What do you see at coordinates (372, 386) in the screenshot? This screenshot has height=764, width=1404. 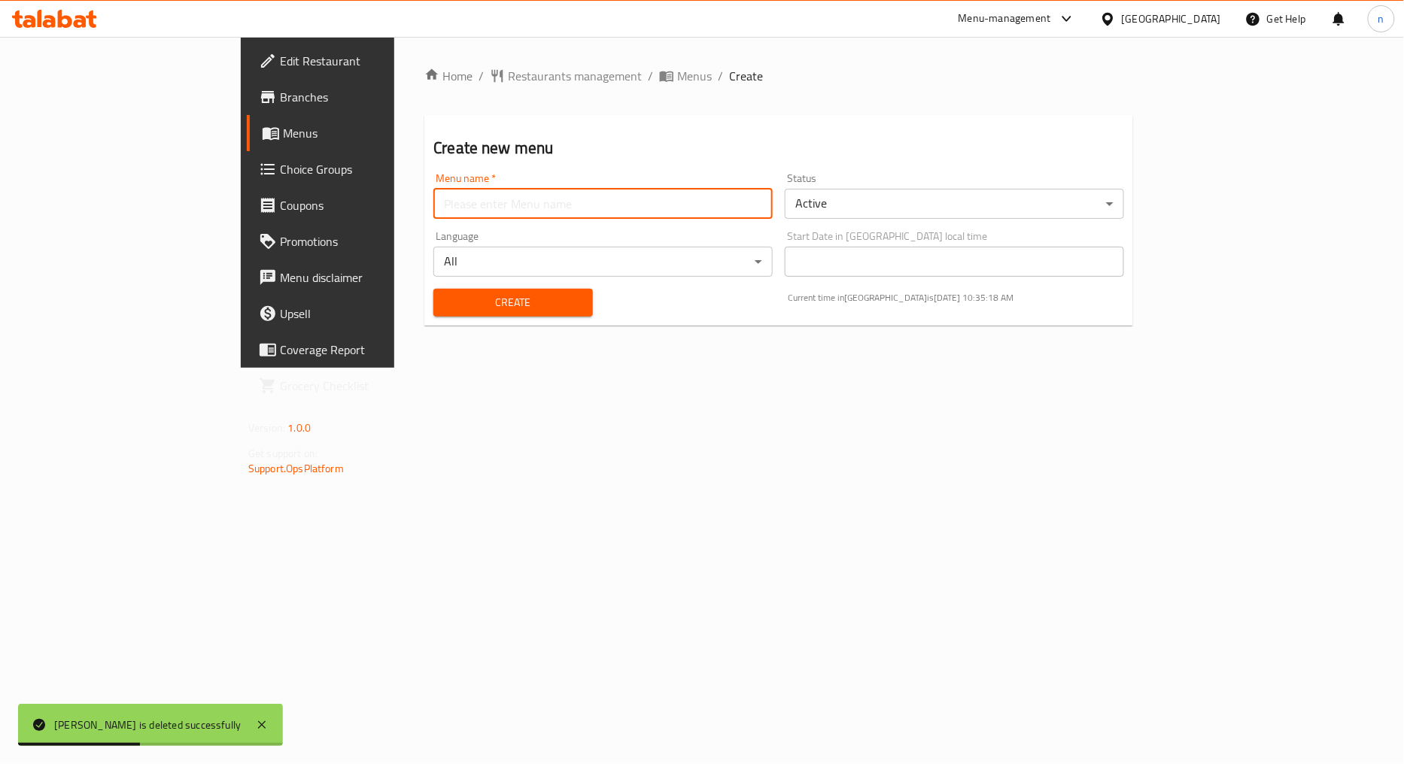 I see `span: Grocery Checklist` at bounding box center [372, 386].